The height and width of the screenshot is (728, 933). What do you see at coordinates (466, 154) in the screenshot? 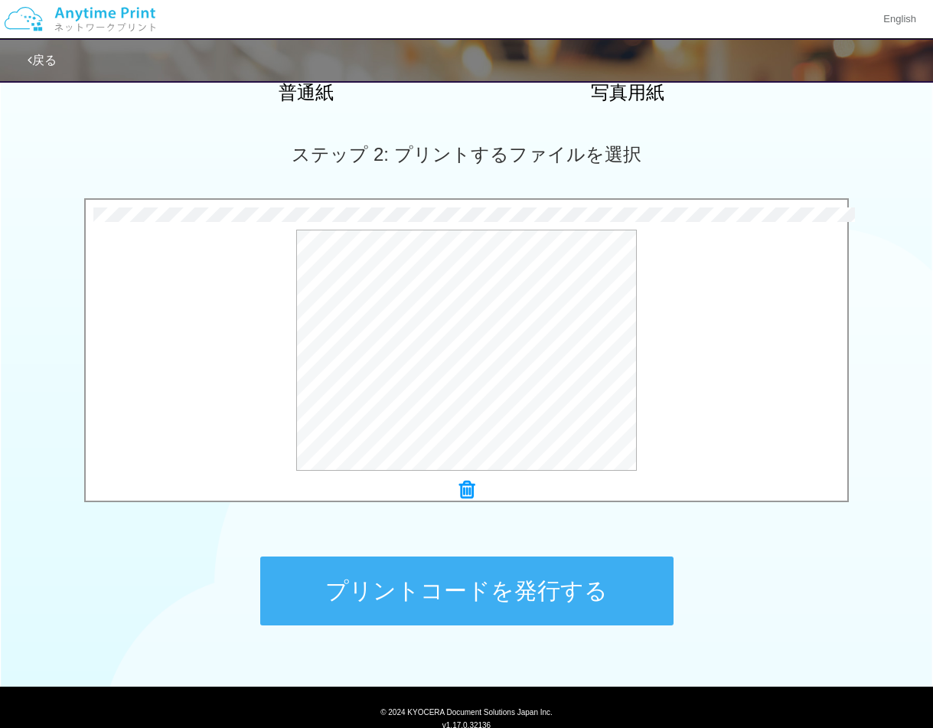
I see `span: ステップ 2: プリントするファイルを選択` at bounding box center [466, 154].